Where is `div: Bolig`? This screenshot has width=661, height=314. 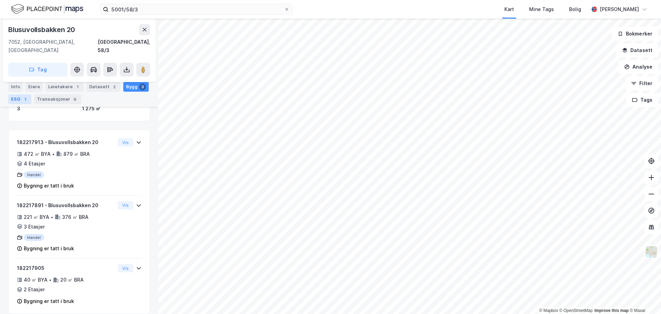
div: Bolig is located at coordinates (575, 9).